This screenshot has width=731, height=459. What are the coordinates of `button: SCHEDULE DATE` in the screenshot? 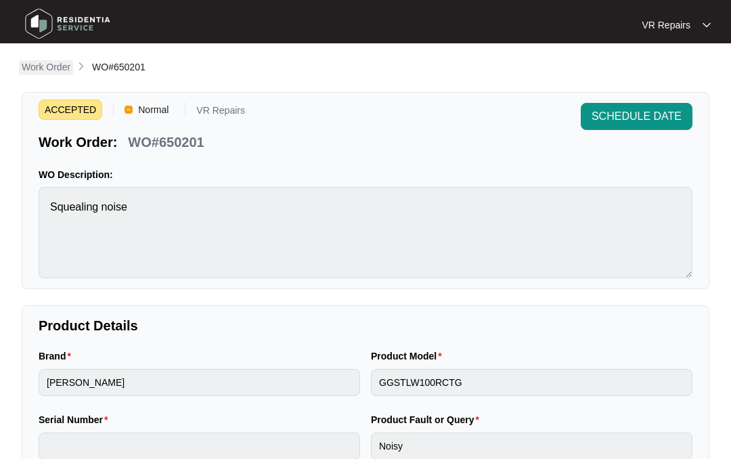 It's located at (636, 116).